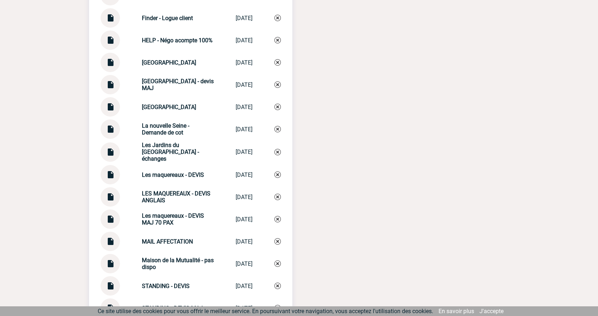 This screenshot has height=316, width=598. What do you see at coordinates (176, 197) in the screenshot?
I see `strong: LES MAQUEREAUX - DEVIS ANGLAIS` at bounding box center [176, 197].